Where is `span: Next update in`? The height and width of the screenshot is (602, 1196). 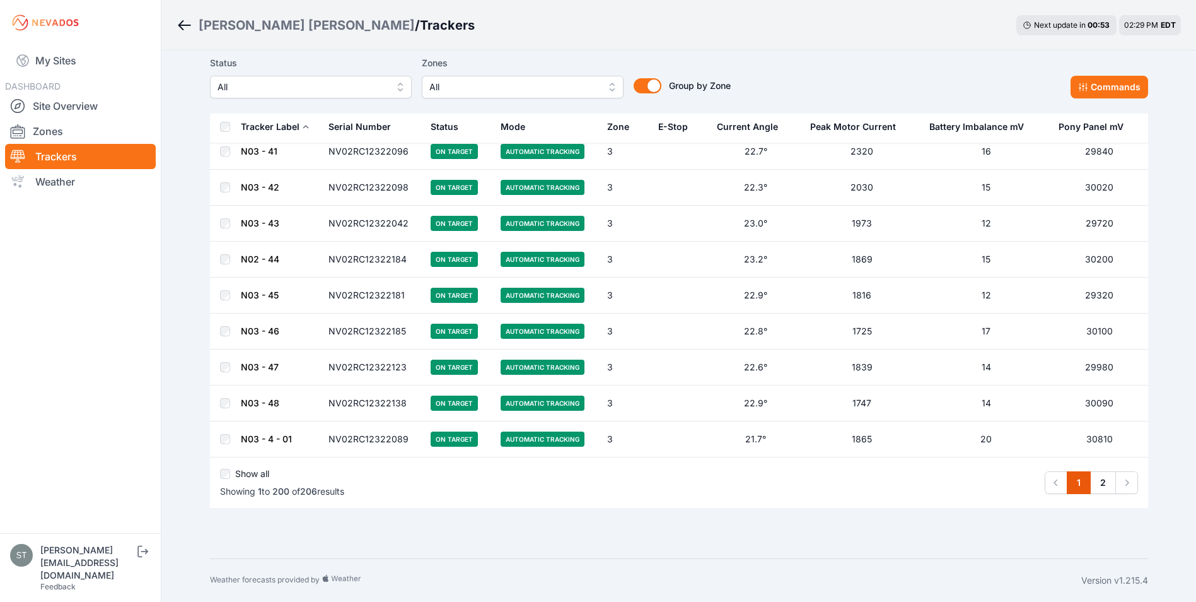
span: Next update in is located at coordinates (1060, 25).